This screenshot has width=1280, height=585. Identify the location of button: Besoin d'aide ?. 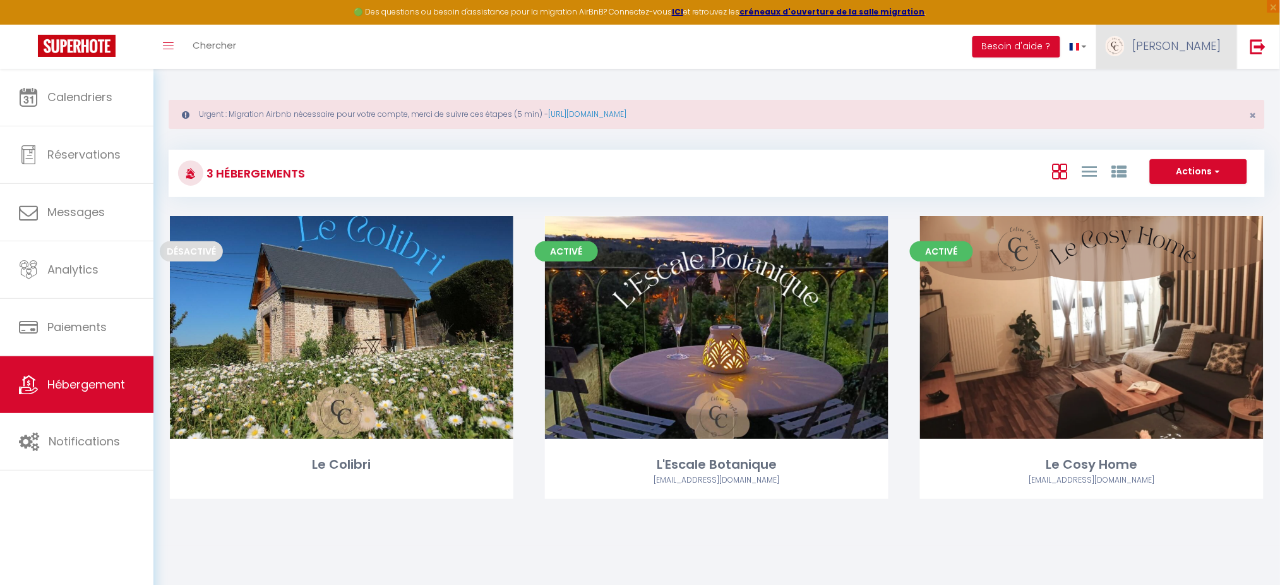
(1016, 47).